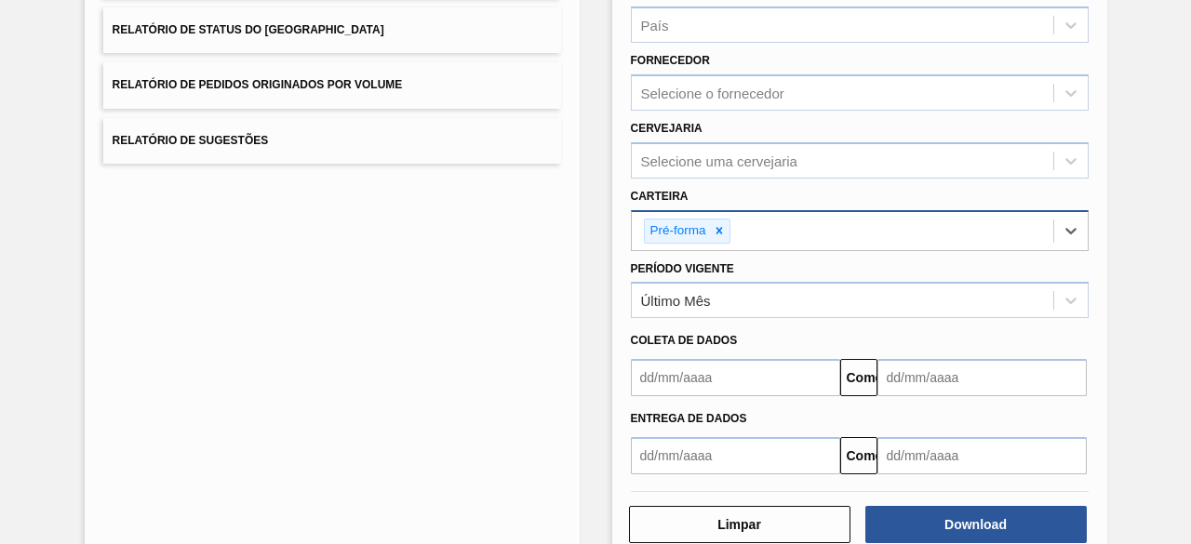  Describe the element at coordinates (660, 196) in the screenshot. I see `font: Carteira` at that location.